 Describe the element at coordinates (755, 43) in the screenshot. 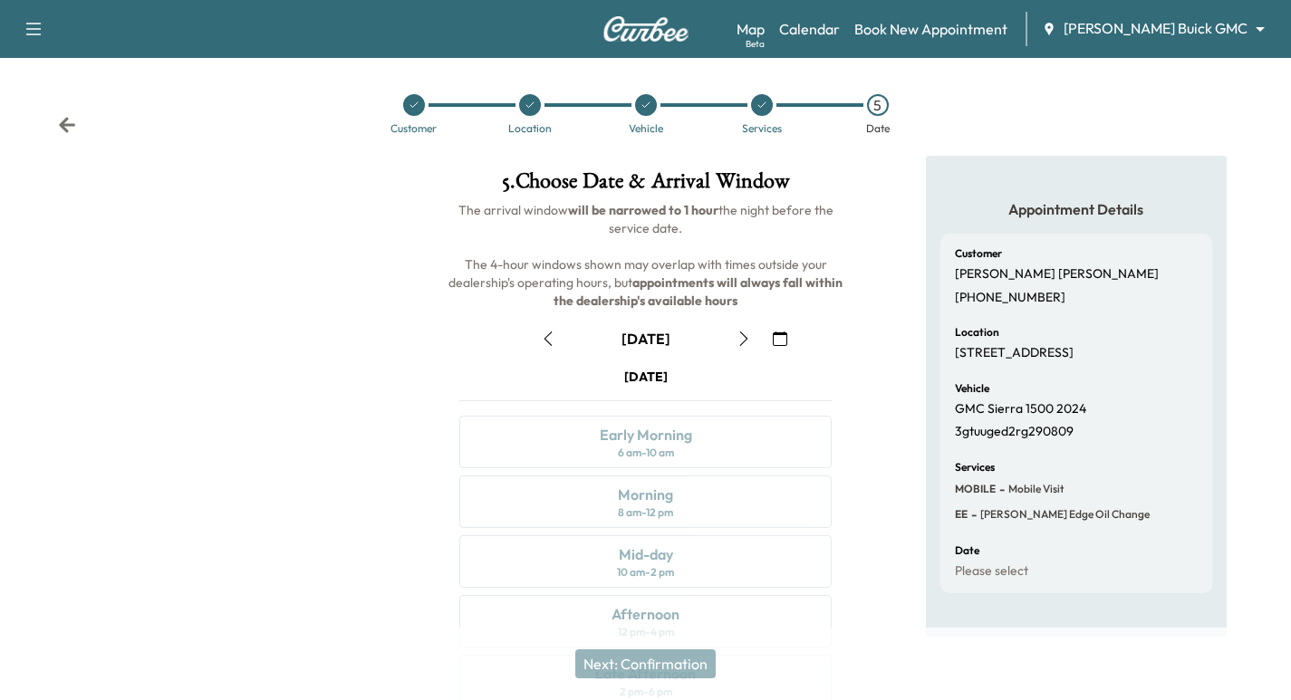

I see `div: Beta` at that location.